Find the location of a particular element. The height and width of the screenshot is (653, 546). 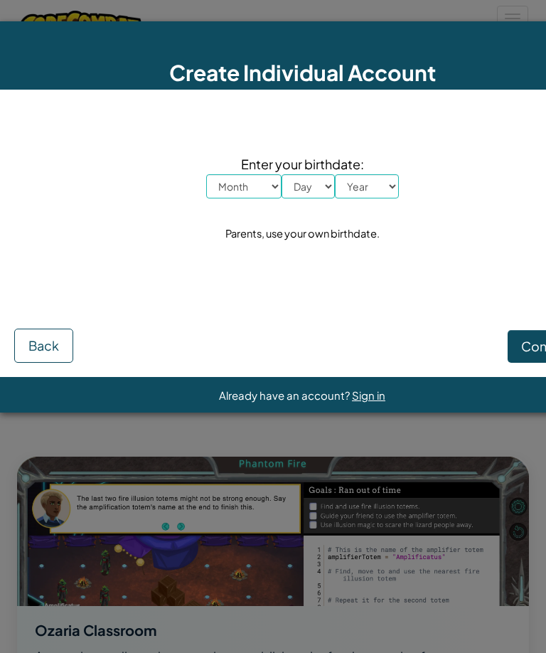

div: Parents, use your own birthdate. is located at coordinates (302, 233).